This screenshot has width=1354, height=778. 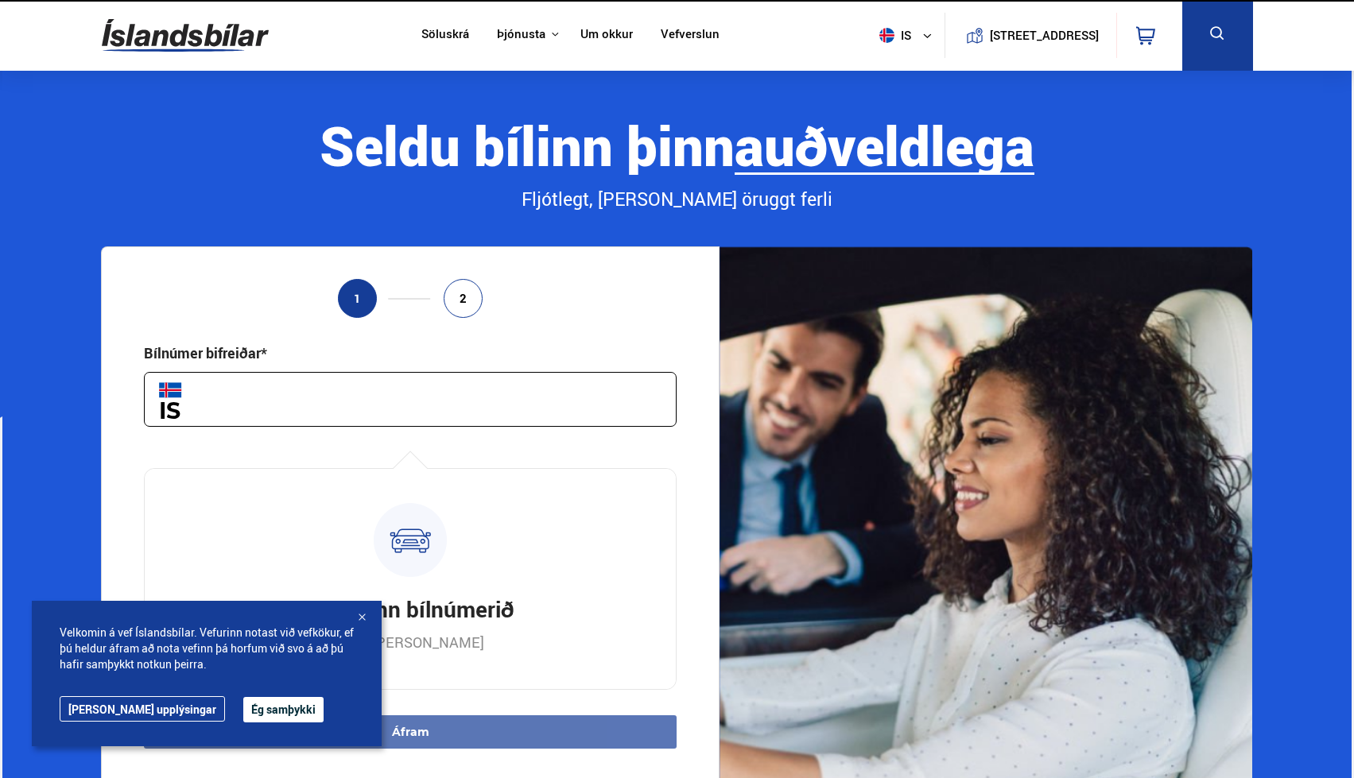 What do you see at coordinates (205, 353) in the screenshot?
I see `div: Bílnúmer bifreiðar*` at bounding box center [205, 353].